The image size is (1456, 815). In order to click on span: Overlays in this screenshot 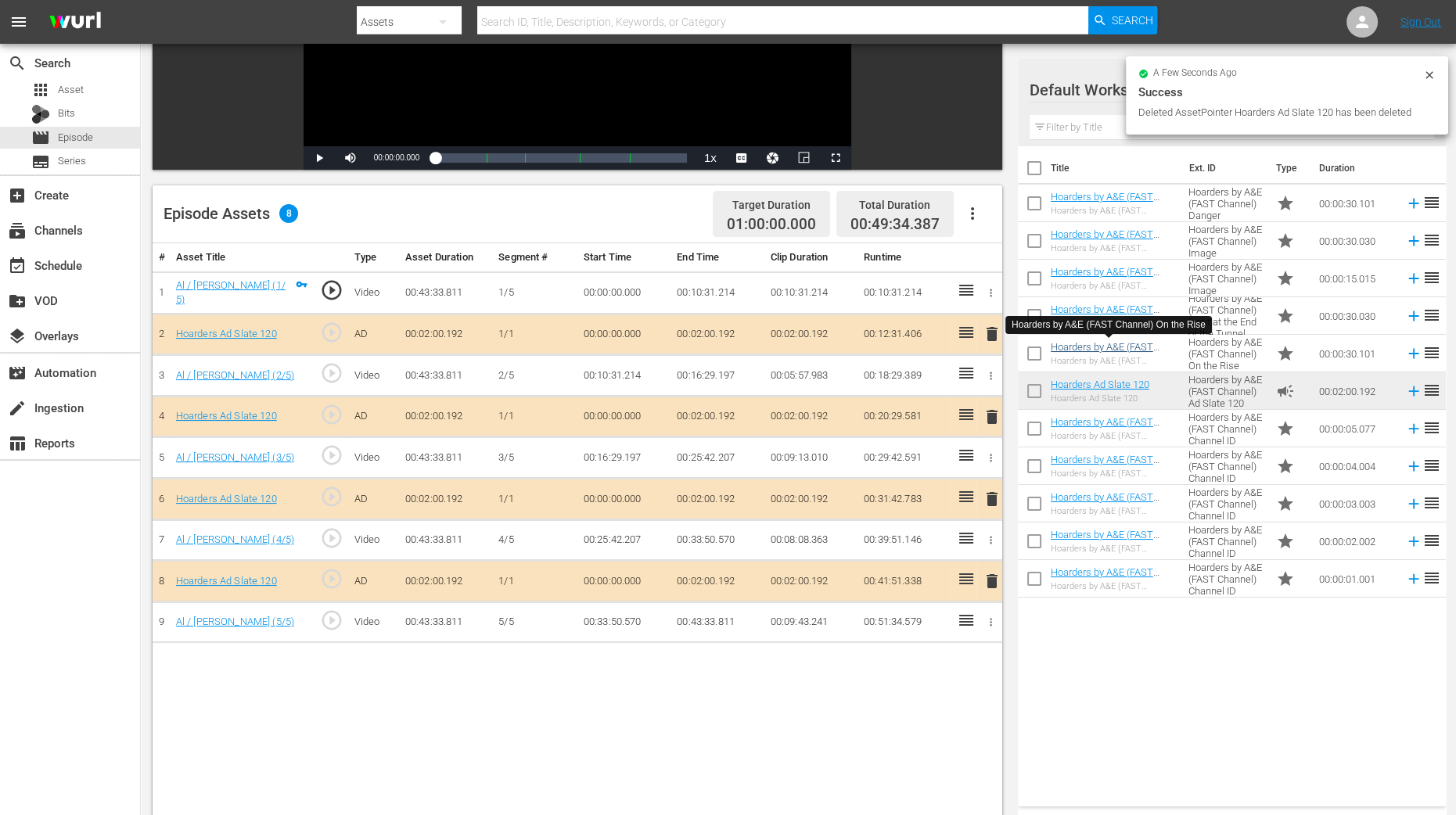, I will do `click(17, 336)`.